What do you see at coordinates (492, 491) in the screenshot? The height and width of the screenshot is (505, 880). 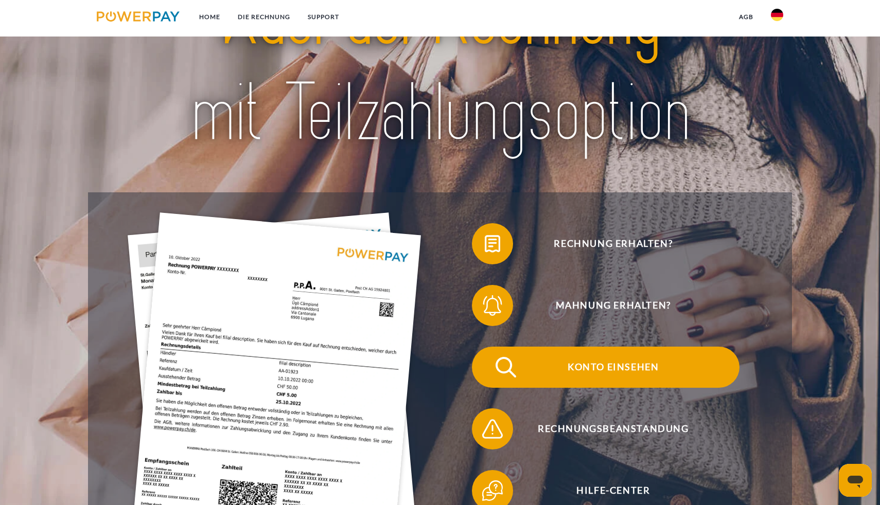 I see `img: qb_help.svg` at bounding box center [492, 491].